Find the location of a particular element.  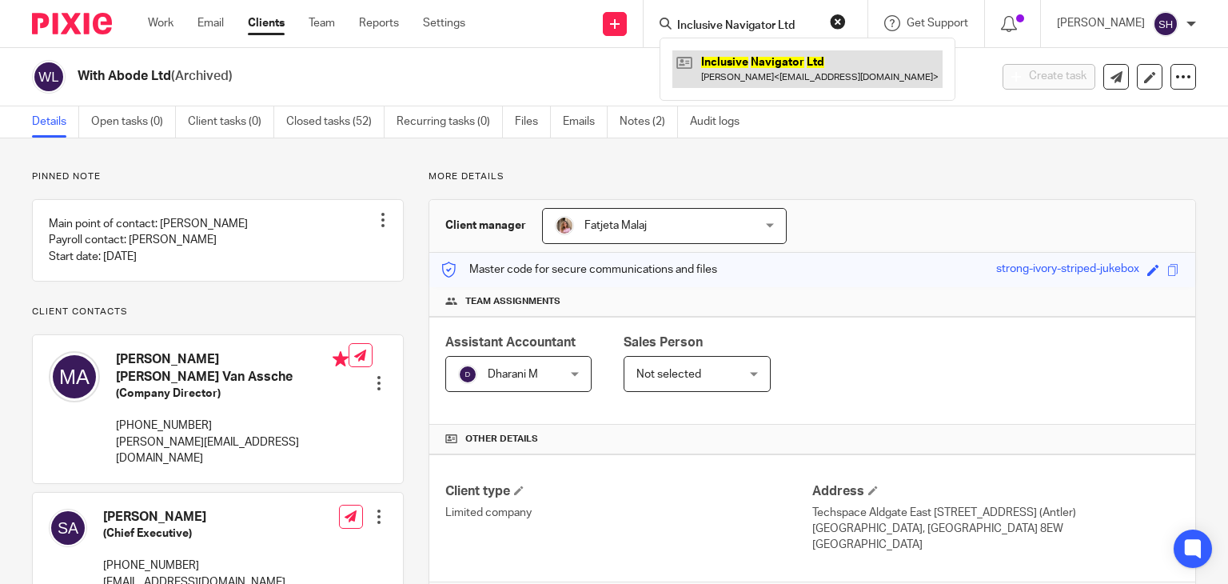

button: Clear is located at coordinates (838, 22).